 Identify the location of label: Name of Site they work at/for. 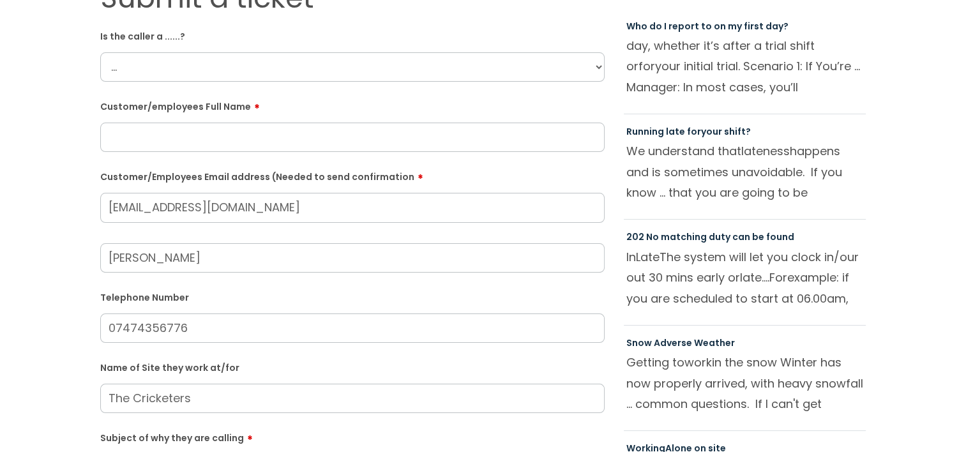
(353, 367).